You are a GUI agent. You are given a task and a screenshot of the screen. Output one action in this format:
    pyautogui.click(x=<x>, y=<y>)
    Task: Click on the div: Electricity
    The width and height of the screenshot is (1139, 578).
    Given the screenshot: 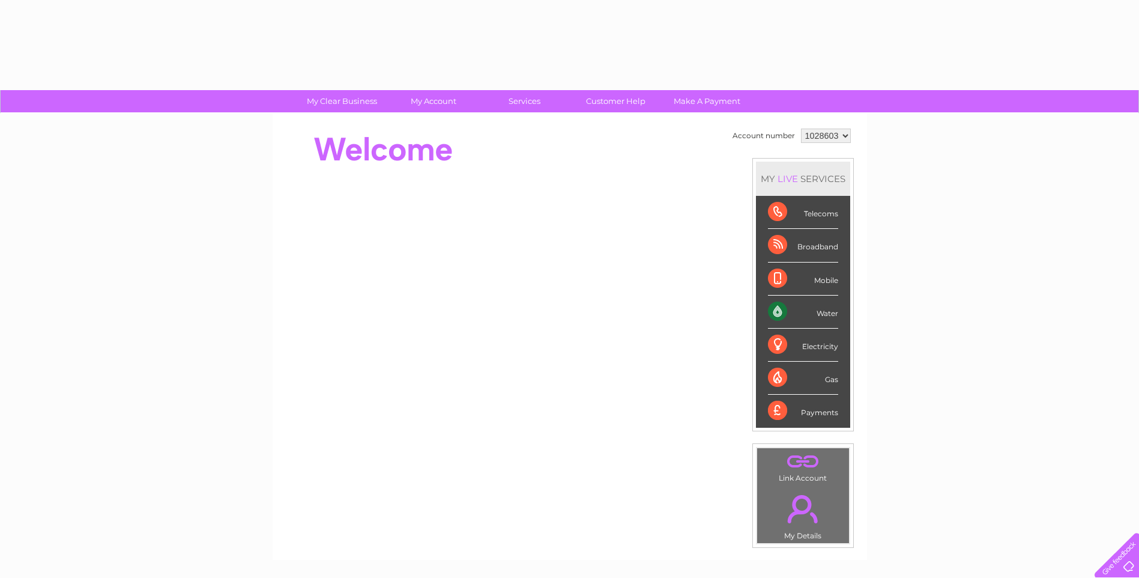 What is the action you would take?
    pyautogui.click(x=803, y=345)
    